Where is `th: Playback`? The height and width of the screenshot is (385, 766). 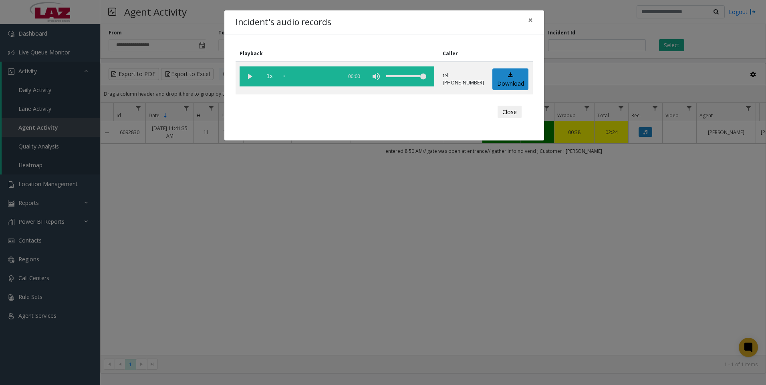
th: Playback is located at coordinates (337, 54).